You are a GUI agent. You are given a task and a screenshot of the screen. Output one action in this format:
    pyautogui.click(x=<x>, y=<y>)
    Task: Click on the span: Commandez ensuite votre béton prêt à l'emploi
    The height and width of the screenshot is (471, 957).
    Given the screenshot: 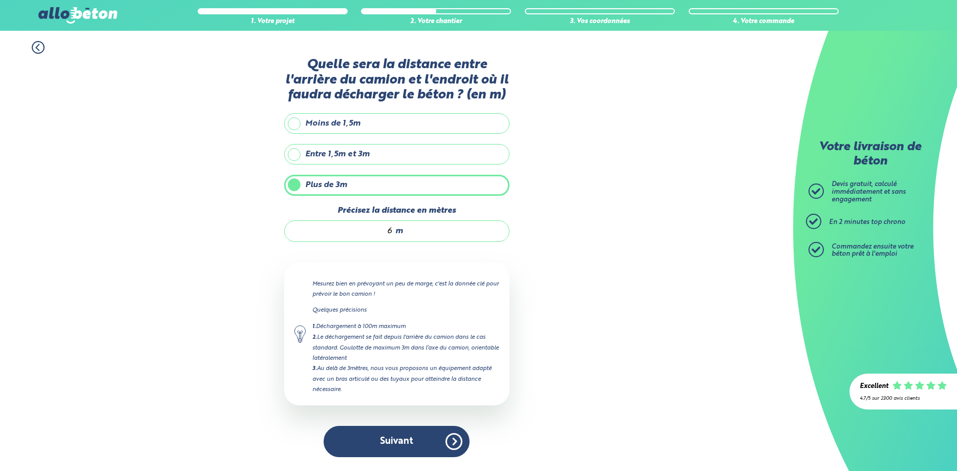 What is the action you would take?
    pyautogui.click(x=873, y=250)
    